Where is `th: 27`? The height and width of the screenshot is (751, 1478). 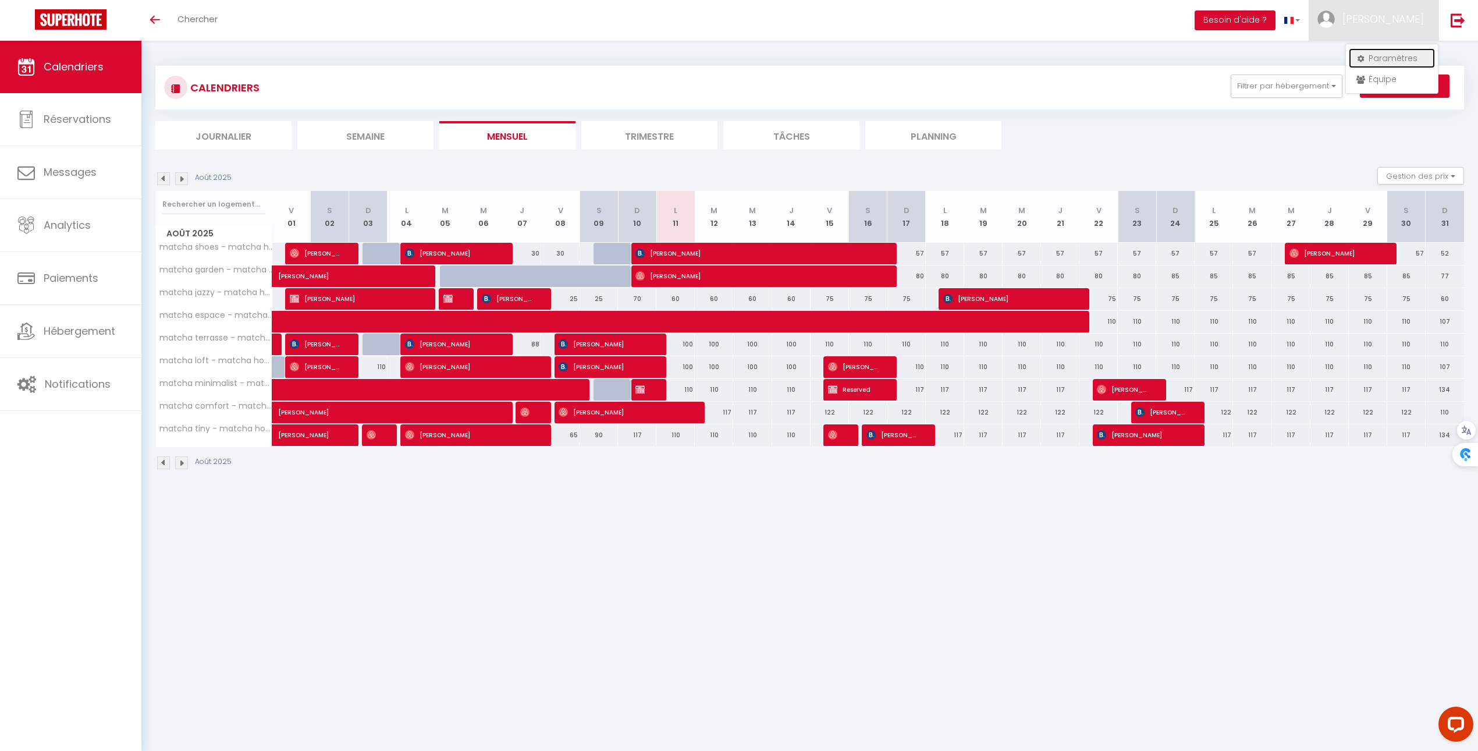
th: 27 is located at coordinates (1292, 217).